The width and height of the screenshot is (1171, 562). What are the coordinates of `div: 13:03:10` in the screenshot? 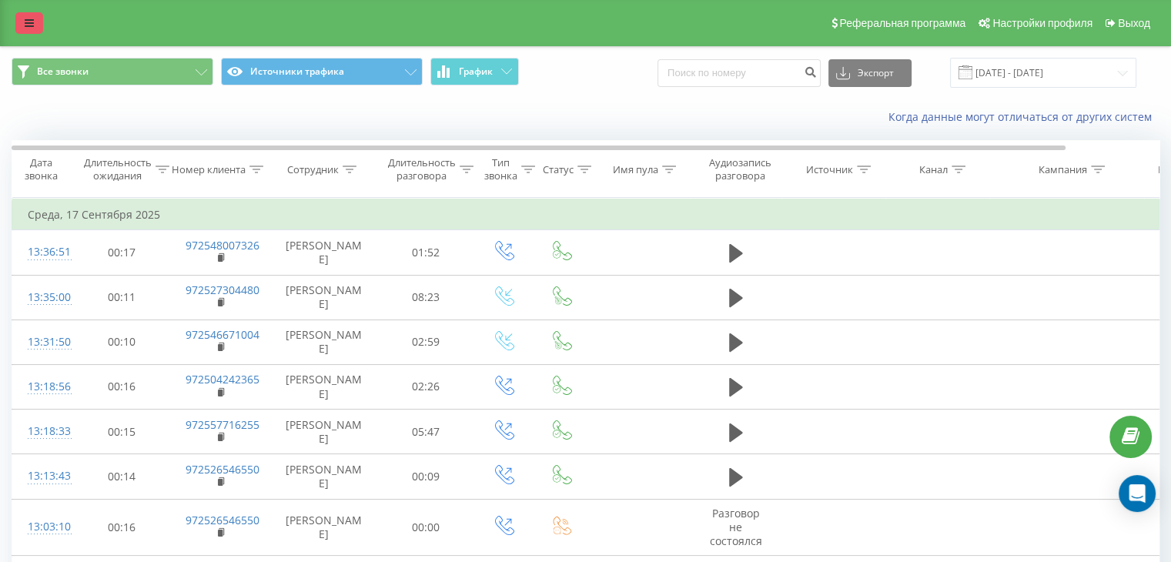 It's located at (43, 526).